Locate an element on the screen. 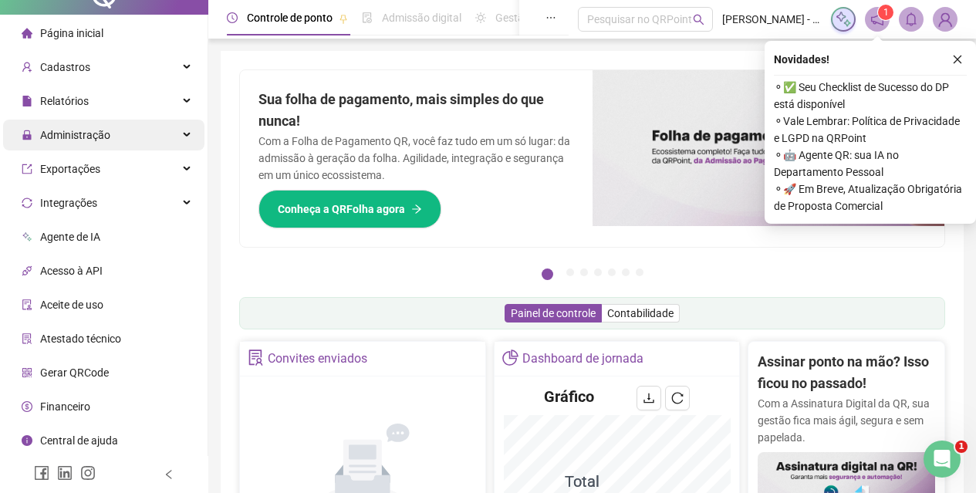 The width and height of the screenshot is (976, 493). span: Admissão digital is located at coordinates (421, 18).